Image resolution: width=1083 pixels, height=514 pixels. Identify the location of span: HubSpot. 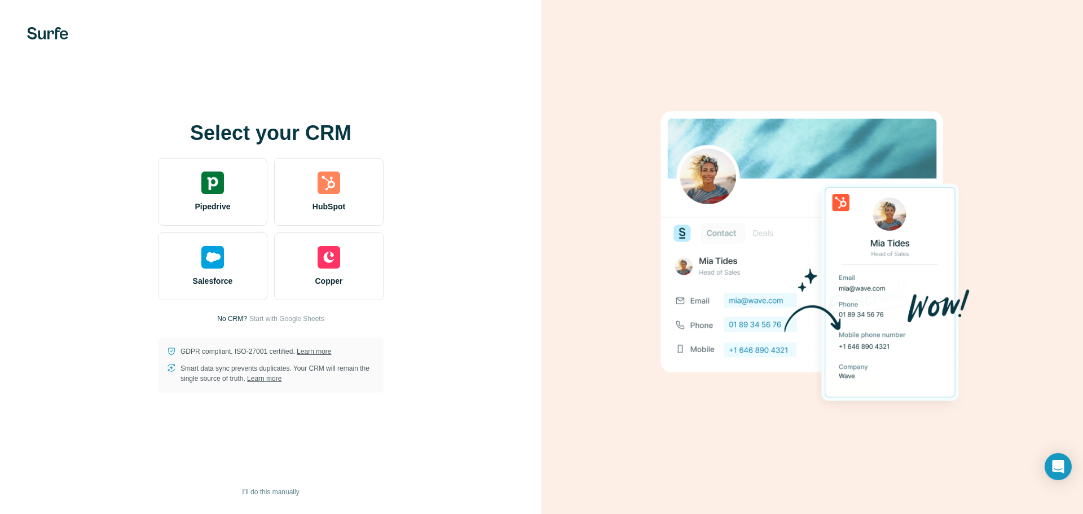
(329, 207).